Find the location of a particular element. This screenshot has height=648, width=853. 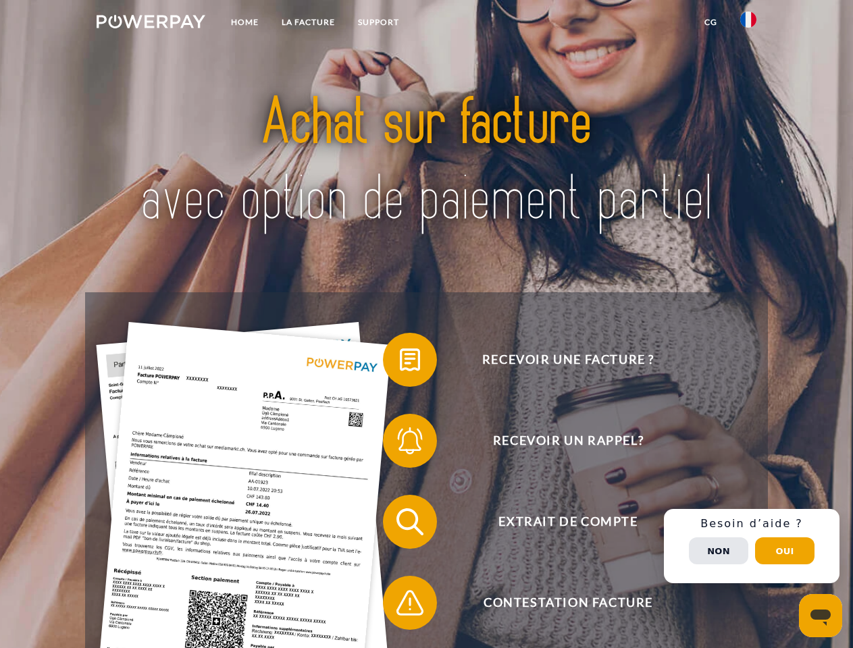

span: Extrait de compte is located at coordinates (568, 522).